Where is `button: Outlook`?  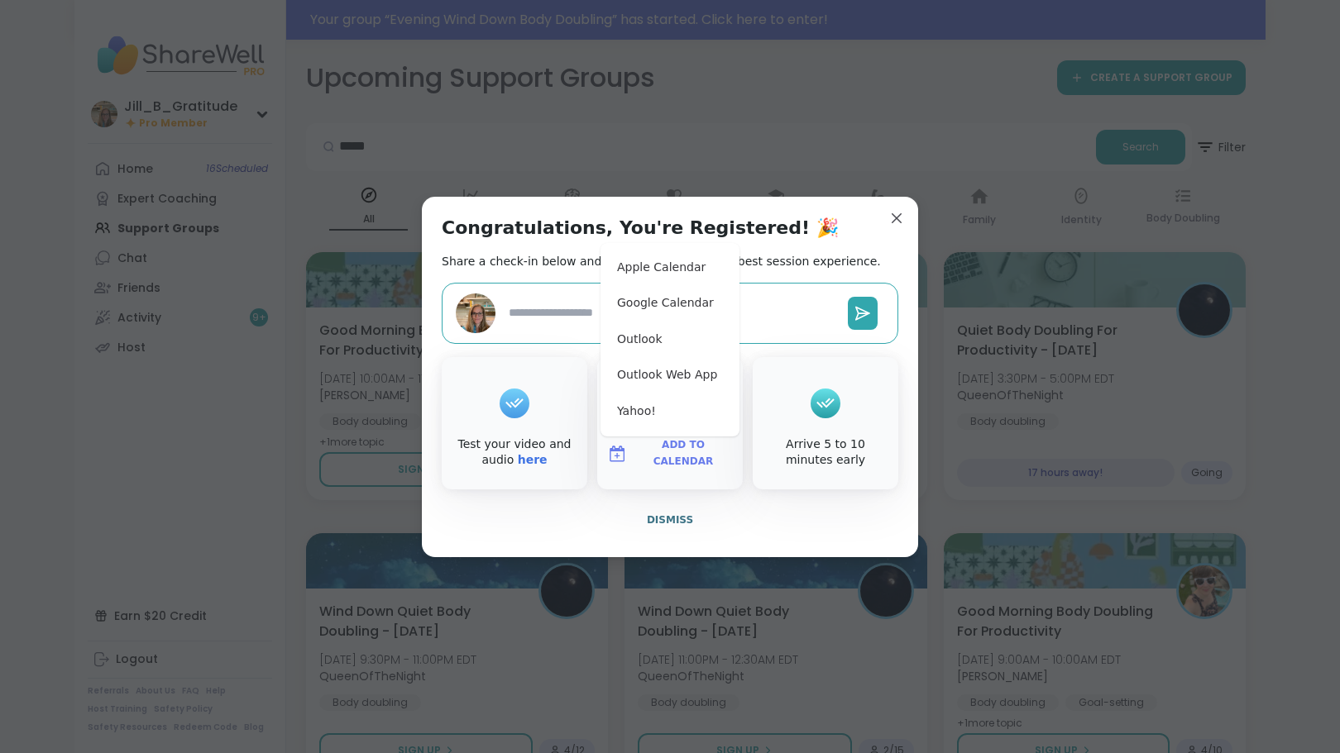 button: Outlook is located at coordinates (670, 340).